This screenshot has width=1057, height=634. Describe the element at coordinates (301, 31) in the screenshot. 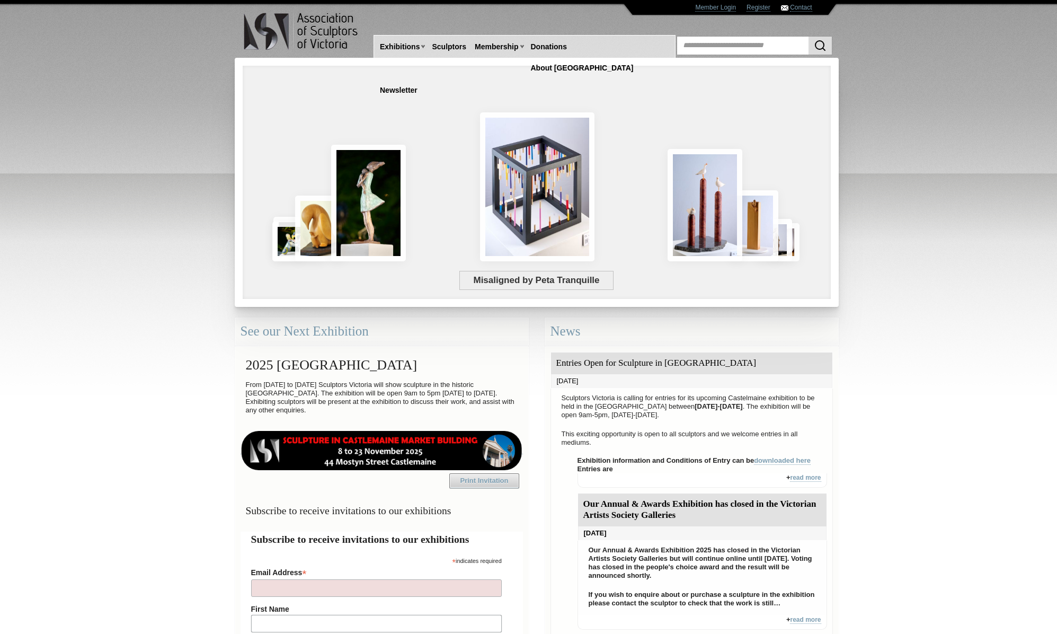

I see `img: logo.png` at that location.